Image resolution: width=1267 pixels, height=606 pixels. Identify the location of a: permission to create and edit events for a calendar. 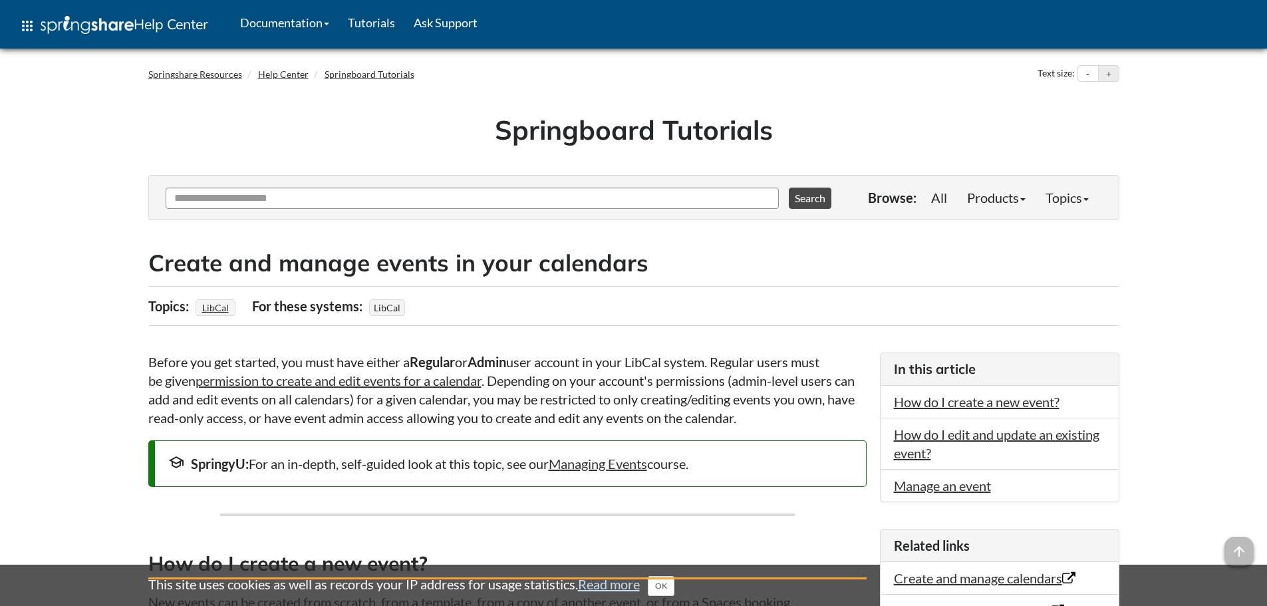
(339, 380).